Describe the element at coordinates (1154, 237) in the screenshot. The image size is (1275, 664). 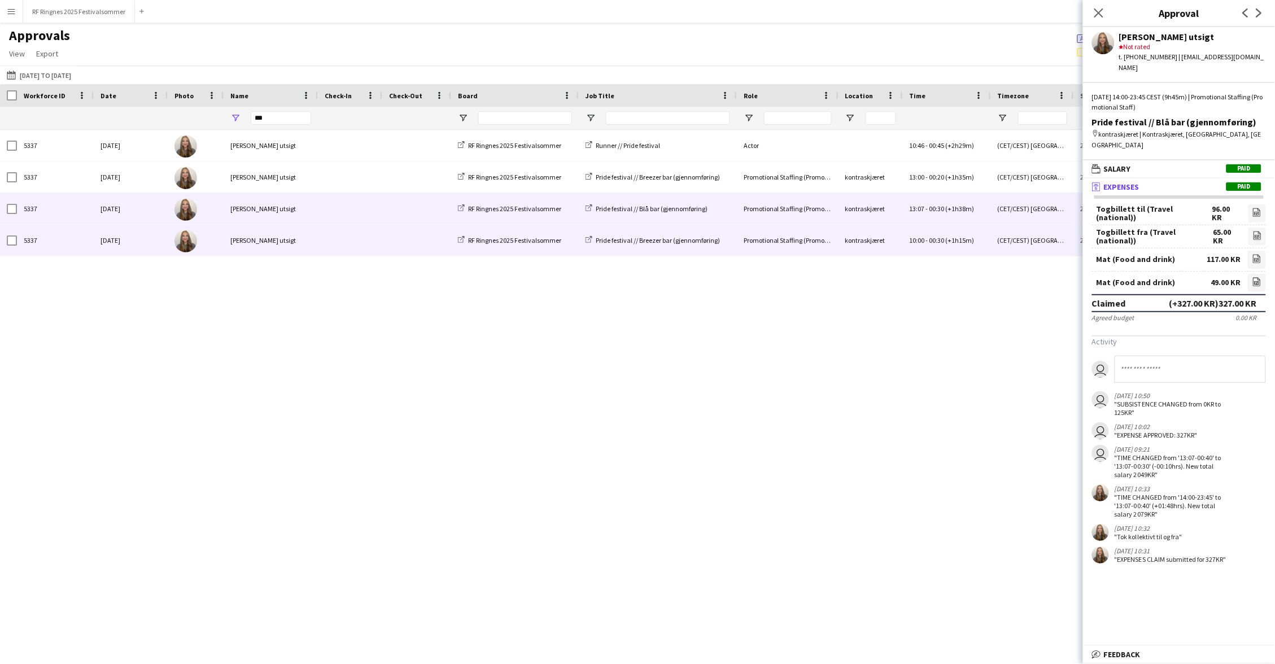
I see `div: Togbillett fra (Travel (national))` at that location.